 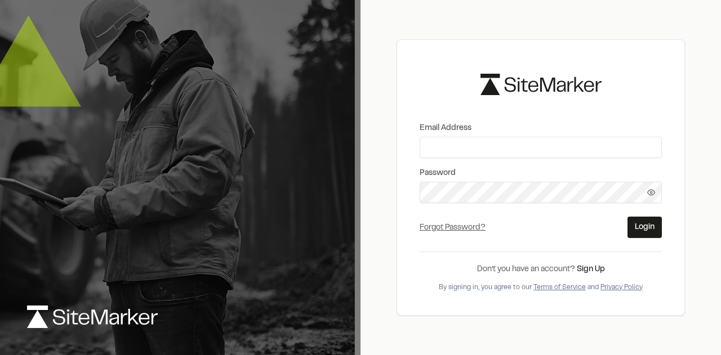 What do you see at coordinates (644, 228) in the screenshot?
I see `button: Login` at bounding box center [644, 228].